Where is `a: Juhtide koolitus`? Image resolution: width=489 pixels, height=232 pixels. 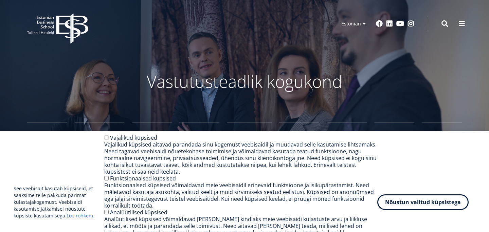 a: Juhtide koolitus is located at coordinates (395, 136).